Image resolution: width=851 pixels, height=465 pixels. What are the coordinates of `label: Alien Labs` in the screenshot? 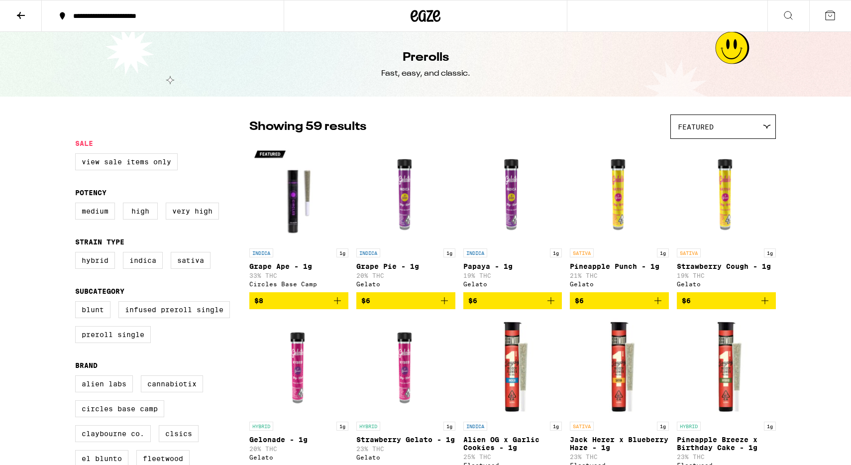 It's located at (104, 384).